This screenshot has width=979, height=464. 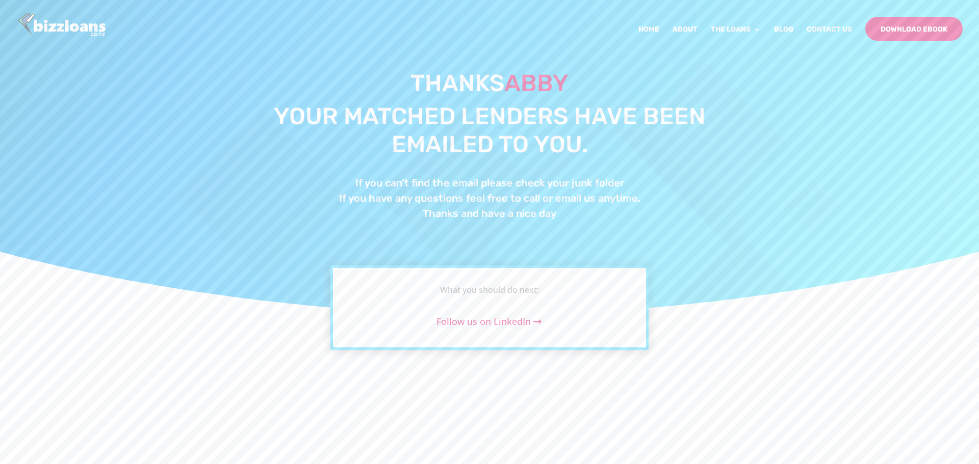 I want to click on img: Bizzloans New Zealand, so click(x=62, y=25).